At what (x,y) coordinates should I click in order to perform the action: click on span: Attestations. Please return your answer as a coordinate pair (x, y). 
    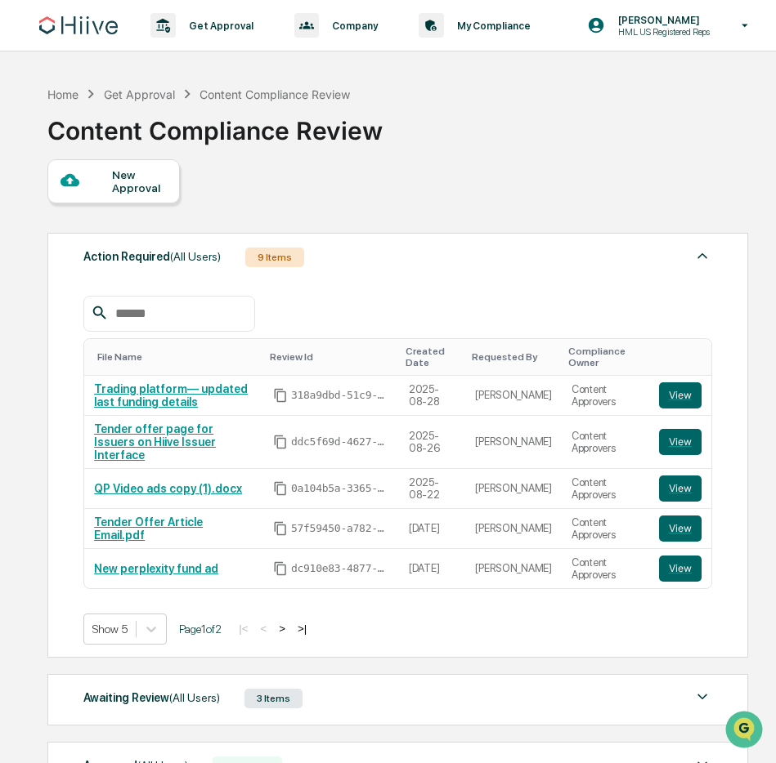
    Looking at the image, I should click on (168, 214).